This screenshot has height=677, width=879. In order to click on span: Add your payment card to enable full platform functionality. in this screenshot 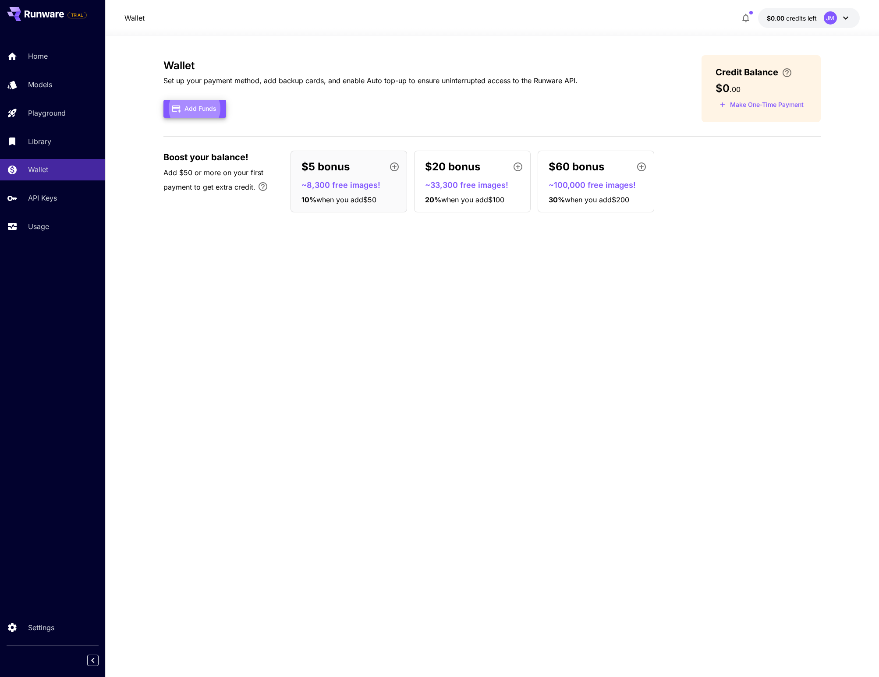, I will do `click(77, 15)`.